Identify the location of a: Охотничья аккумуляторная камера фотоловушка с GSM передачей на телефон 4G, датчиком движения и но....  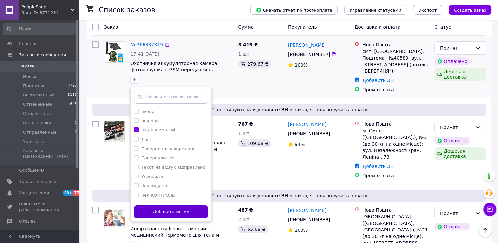
(174, 73).